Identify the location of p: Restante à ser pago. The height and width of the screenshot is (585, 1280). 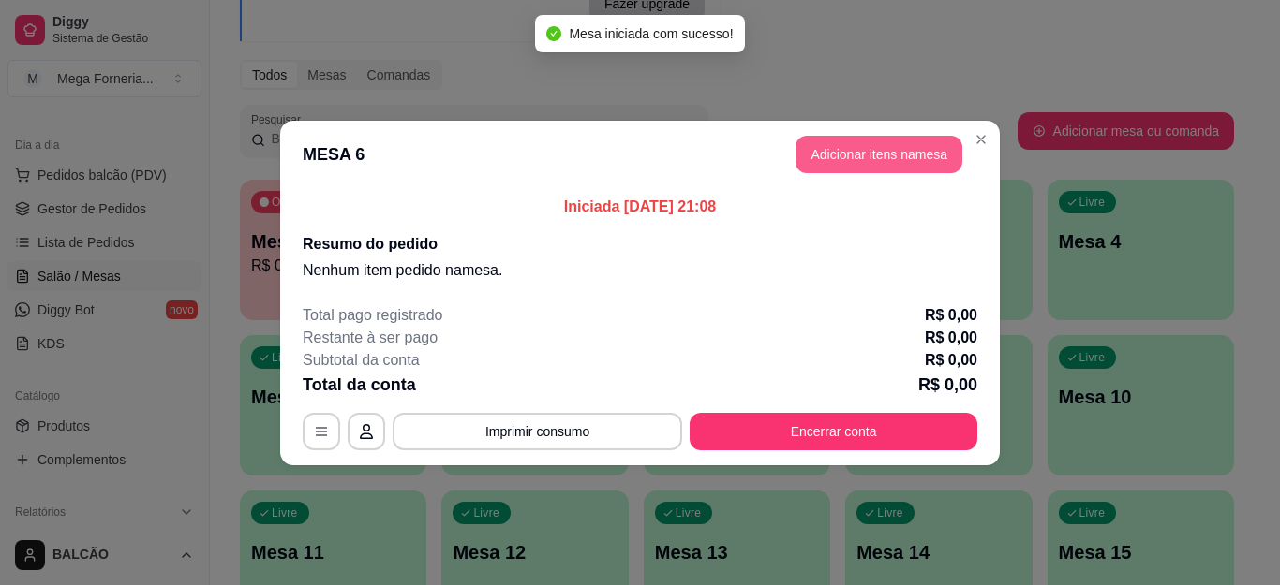
(370, 338).